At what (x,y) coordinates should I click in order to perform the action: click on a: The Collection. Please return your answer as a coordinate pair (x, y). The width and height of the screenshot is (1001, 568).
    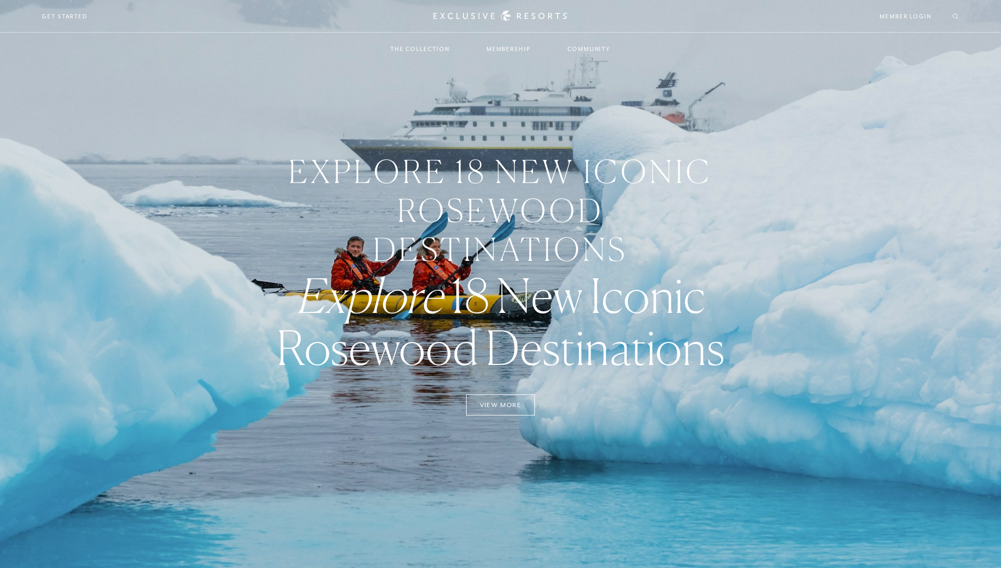
    Looking at the image, I should click on (420, 49).